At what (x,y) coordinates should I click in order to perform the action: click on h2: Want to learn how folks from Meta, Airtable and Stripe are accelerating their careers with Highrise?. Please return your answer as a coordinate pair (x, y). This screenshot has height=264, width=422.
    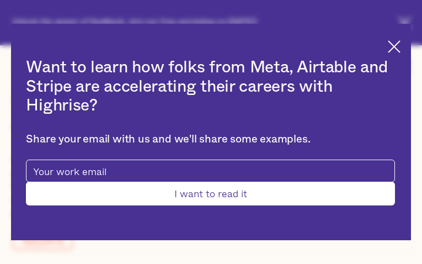
    Looking at the image, I should click on (210, 87).